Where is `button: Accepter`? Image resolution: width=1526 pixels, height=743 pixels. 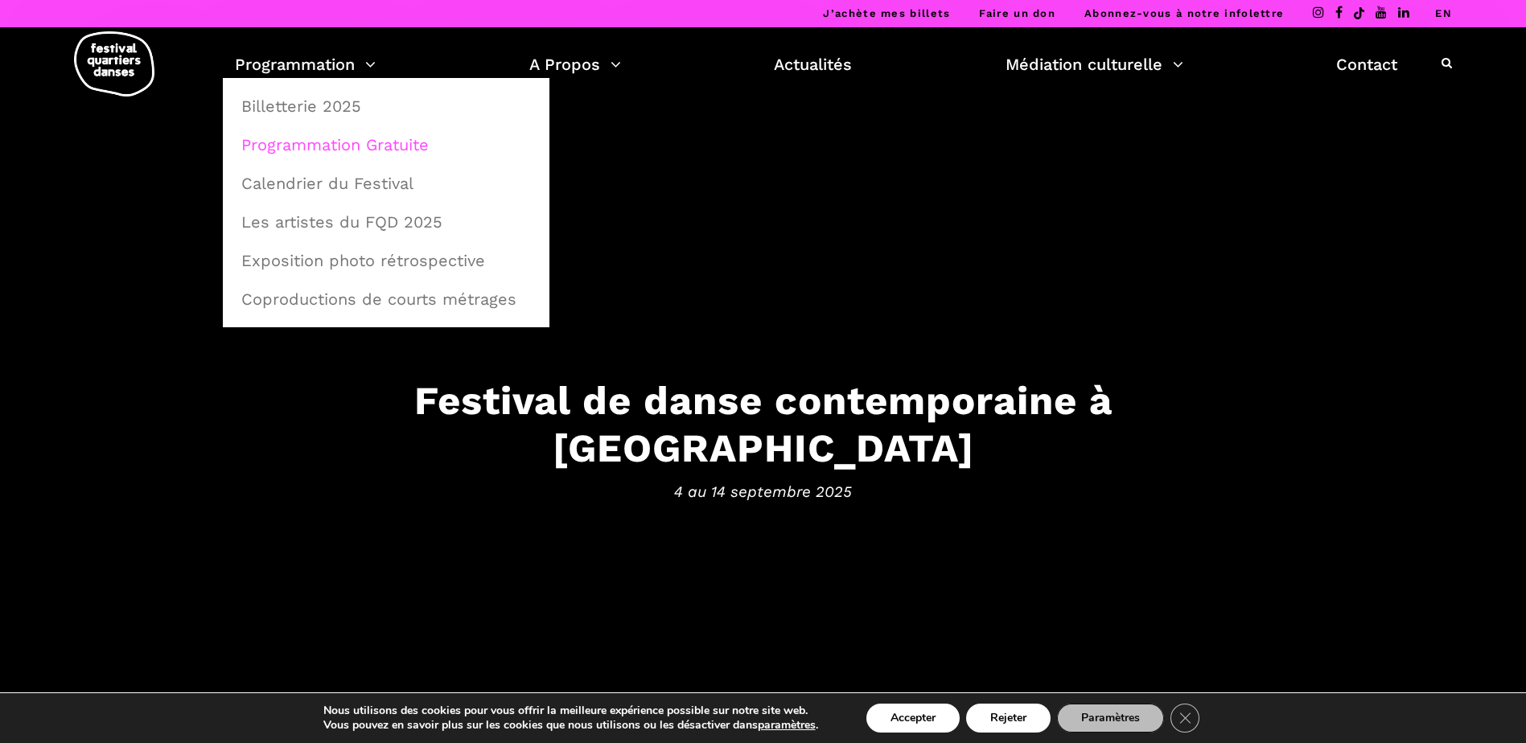
button: Accepter is located at coordinates (913, 718).